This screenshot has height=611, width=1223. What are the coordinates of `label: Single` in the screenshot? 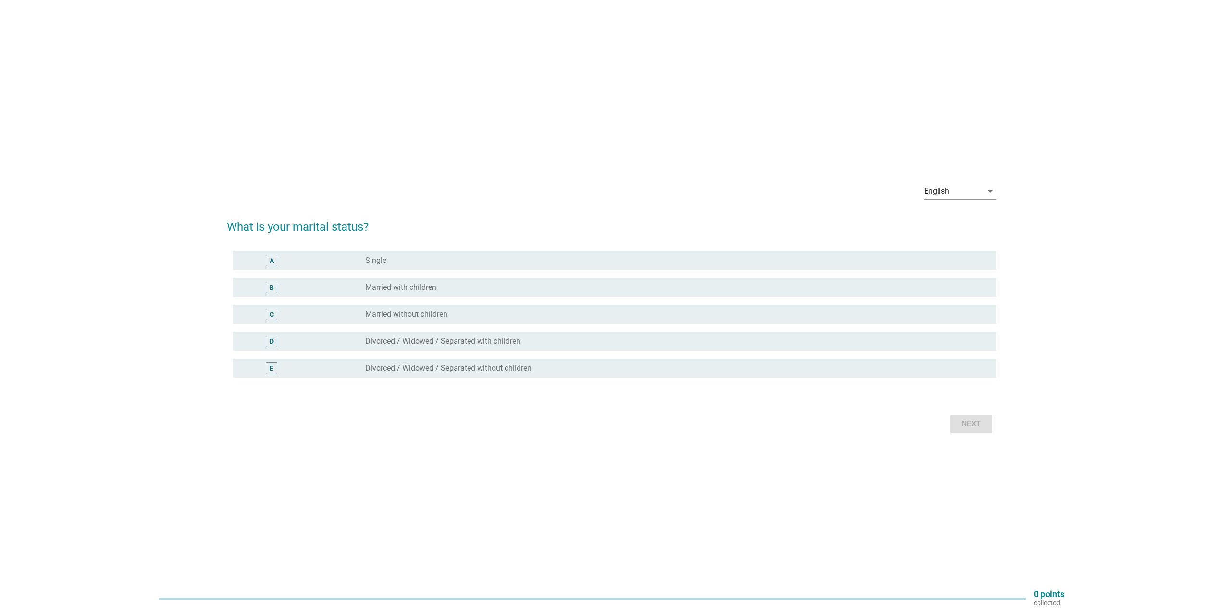 It's located at (376, 260).